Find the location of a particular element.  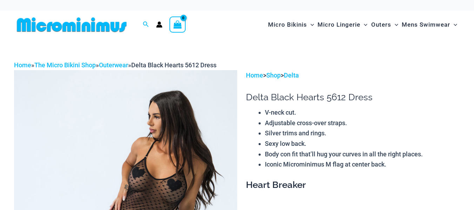

li: Body con fit that’ll hug your curves in all the right places. is located at coordinates (362, 154).